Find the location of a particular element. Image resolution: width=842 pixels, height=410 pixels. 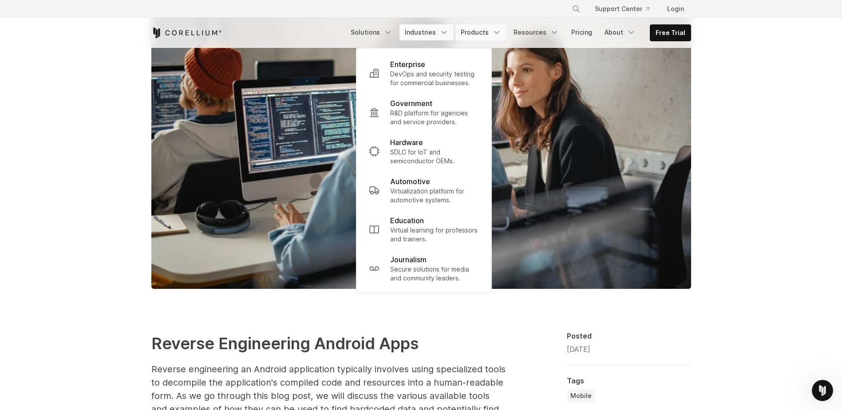

div: Tags is located at coordinates (629, 381).